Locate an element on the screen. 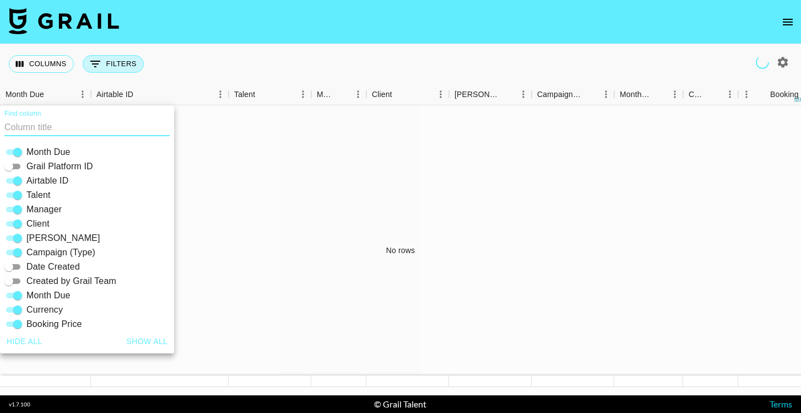 The height and width of the screenshot is (413, 801). label: Find column is located at coordinates (23, 114).